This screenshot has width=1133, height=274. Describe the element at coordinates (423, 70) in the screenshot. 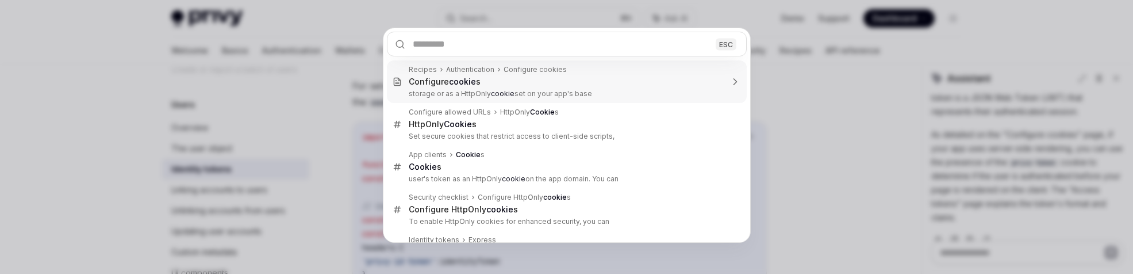

I see `div: Recipes` at that location.